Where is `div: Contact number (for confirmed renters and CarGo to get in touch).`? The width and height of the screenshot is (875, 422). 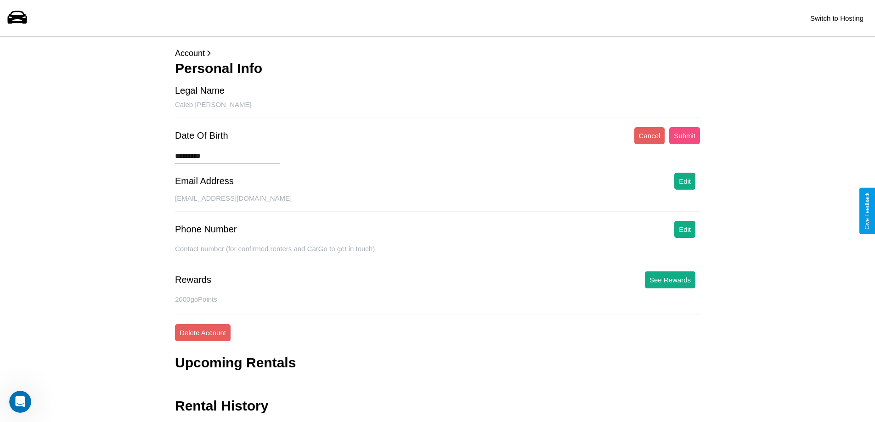
div: Contact number (for confirmed renters and CarGo to get in touch). is located at coordinates (437, 254).